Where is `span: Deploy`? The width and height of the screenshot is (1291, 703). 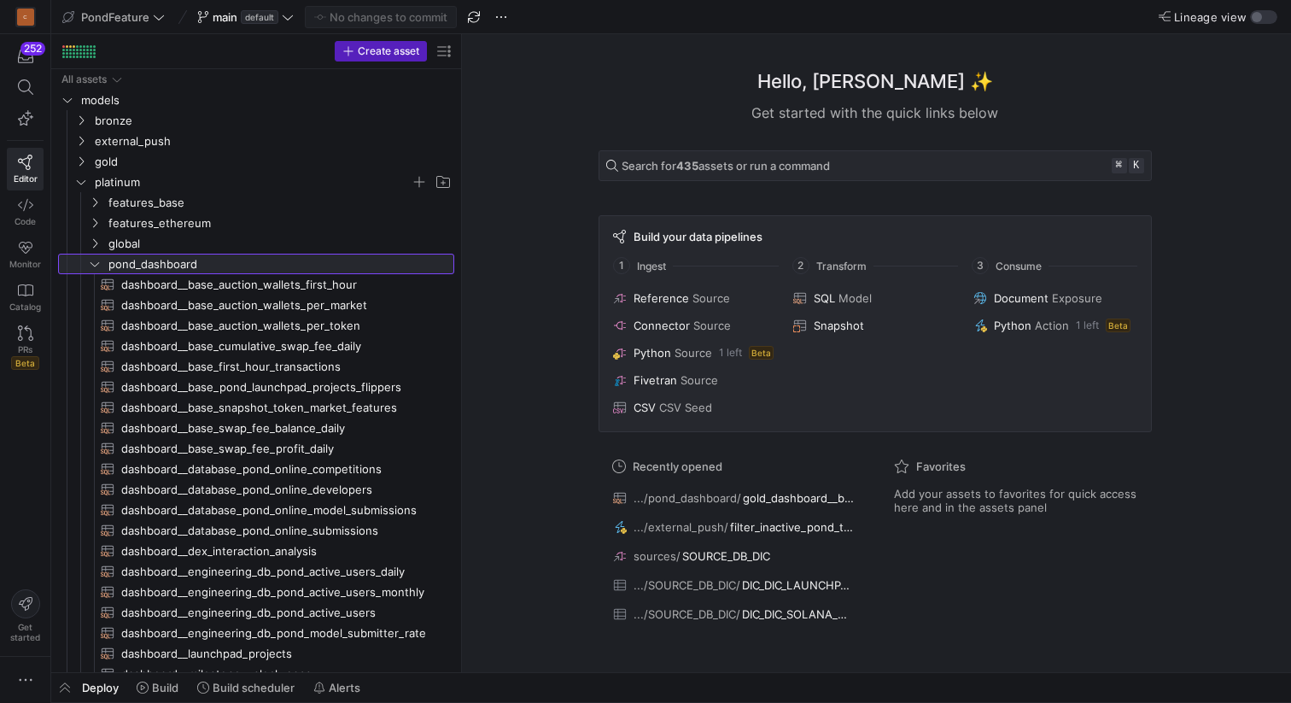
span: Deploy is located at coordinates (100, 688).